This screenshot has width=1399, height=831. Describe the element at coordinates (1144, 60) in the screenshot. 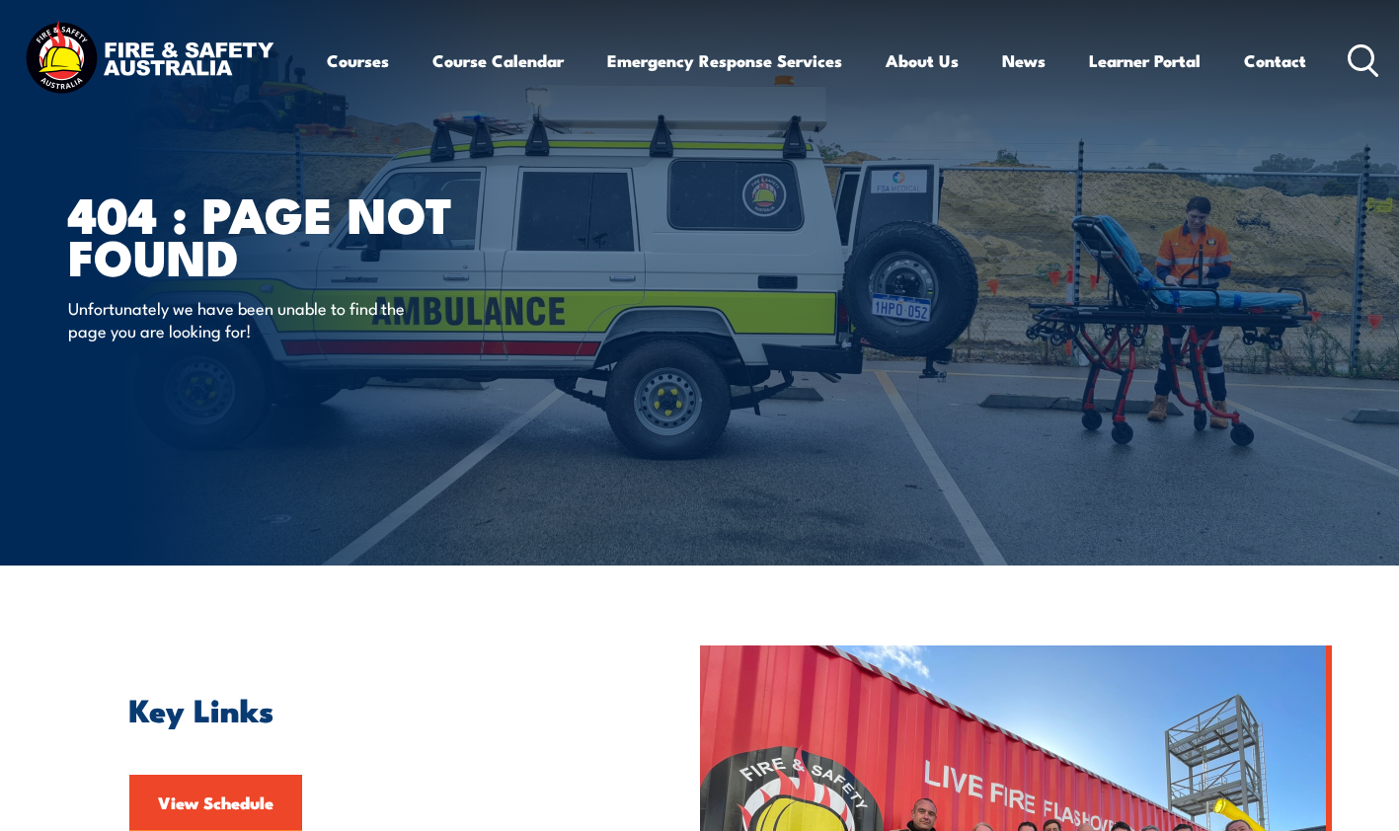

I see `a: Learner Portal` at that location.